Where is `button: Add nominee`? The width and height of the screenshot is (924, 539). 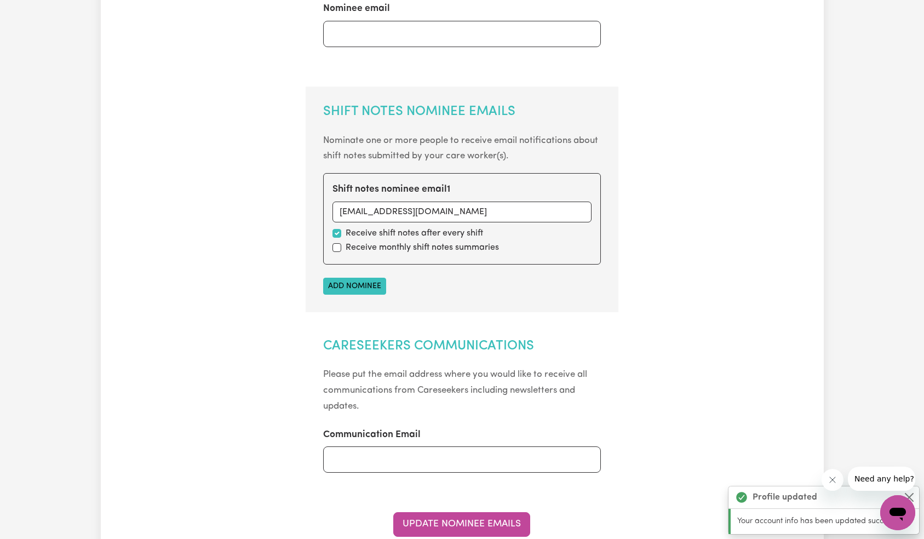
button: Add nominee is located at coordinates (354, 286).